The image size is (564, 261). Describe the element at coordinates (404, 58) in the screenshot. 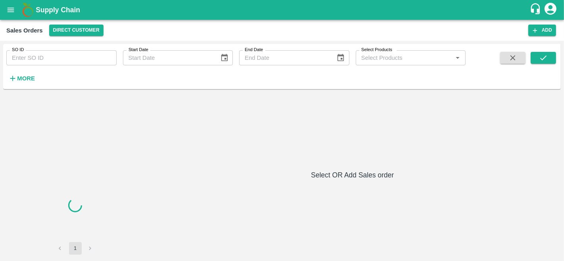

I see `input: Select Products` at that location.